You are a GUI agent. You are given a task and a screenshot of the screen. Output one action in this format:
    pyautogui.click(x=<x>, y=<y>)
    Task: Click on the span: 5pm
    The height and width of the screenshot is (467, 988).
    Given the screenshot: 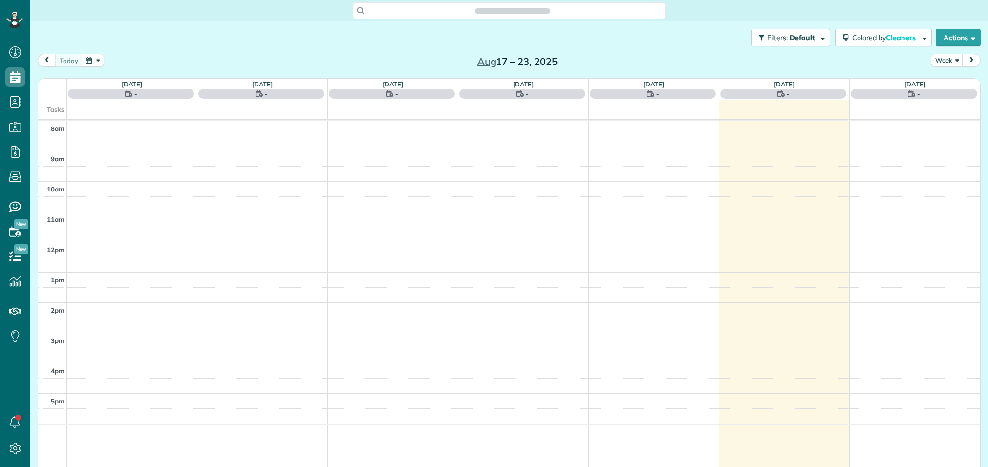 What is the action you would take?
    pyautogui.click(x=58, y=401)
    